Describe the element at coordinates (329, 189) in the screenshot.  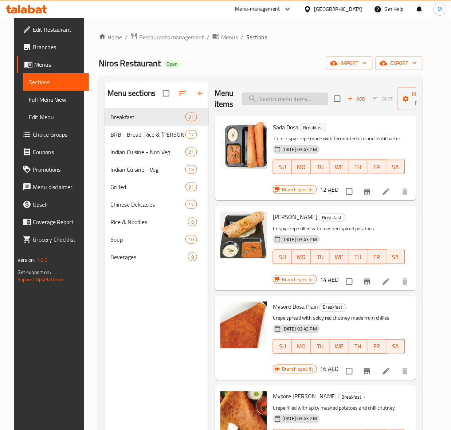
I see `h6: 12 AED` at that location.